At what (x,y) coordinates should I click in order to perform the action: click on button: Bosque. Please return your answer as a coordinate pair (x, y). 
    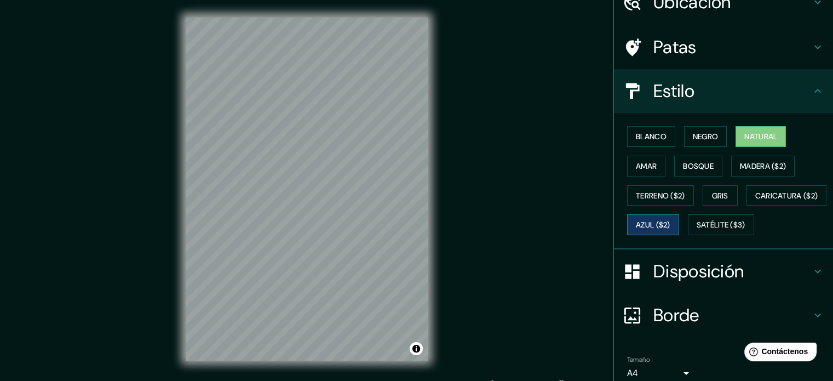
    Looking at the image, I should click on (698, 166).